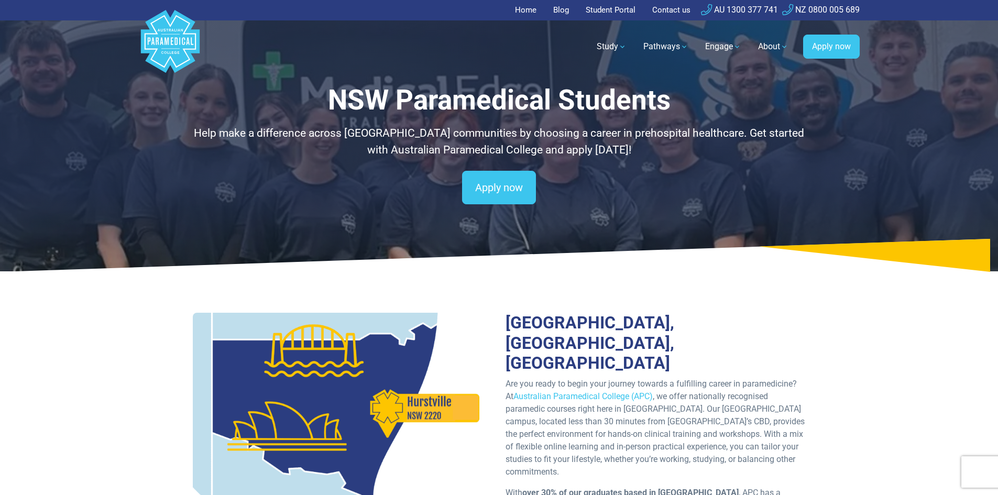 The image size is (998, 495). What do you see at coordinates (773, 47) in the screenshot?
I see `a: About` at bounding box center [773, 47].